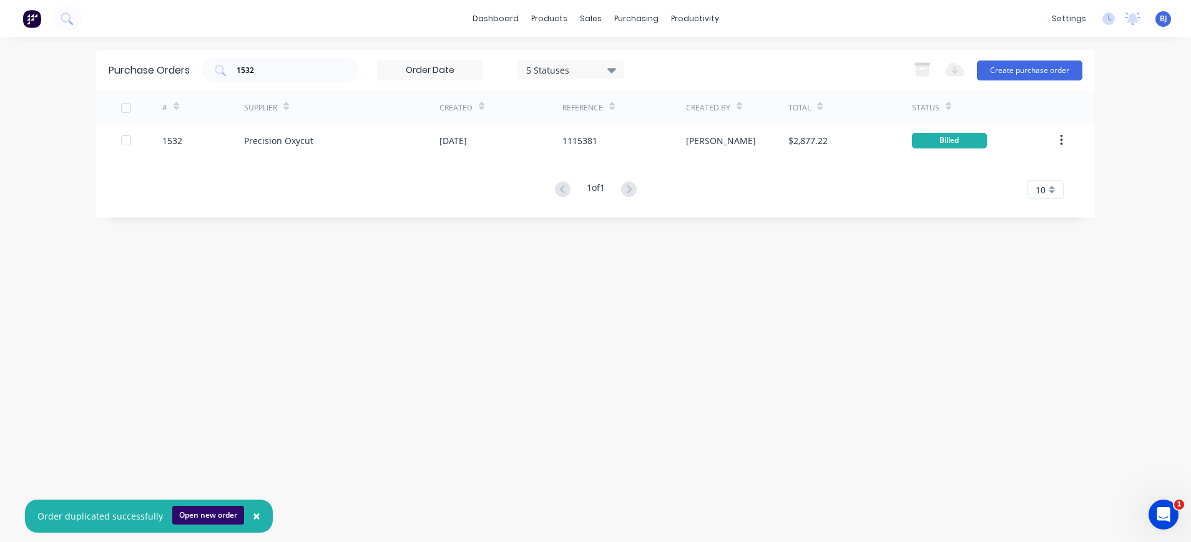  I want to click on span: 10, so click(1041, 190).